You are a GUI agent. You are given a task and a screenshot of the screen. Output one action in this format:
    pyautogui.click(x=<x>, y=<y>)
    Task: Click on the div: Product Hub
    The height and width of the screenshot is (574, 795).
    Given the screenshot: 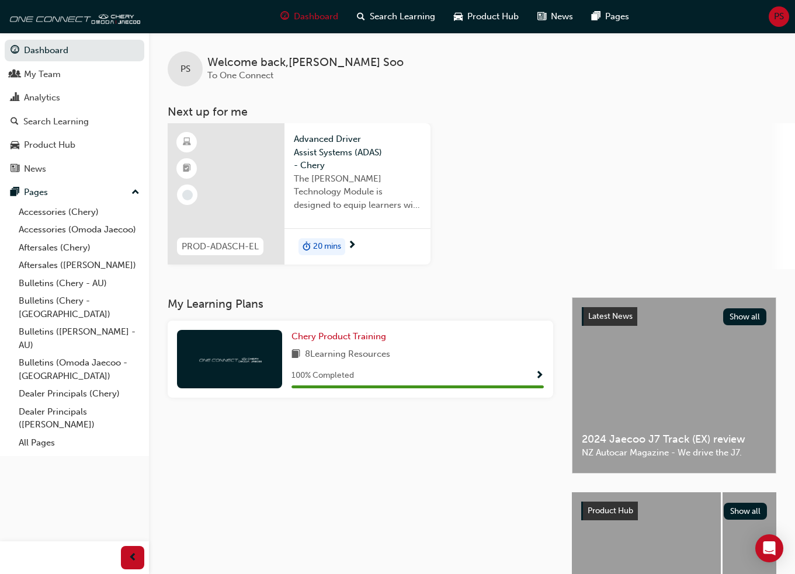 What is the action you would take?
    pyautogui.click(x=50, y=145)
    